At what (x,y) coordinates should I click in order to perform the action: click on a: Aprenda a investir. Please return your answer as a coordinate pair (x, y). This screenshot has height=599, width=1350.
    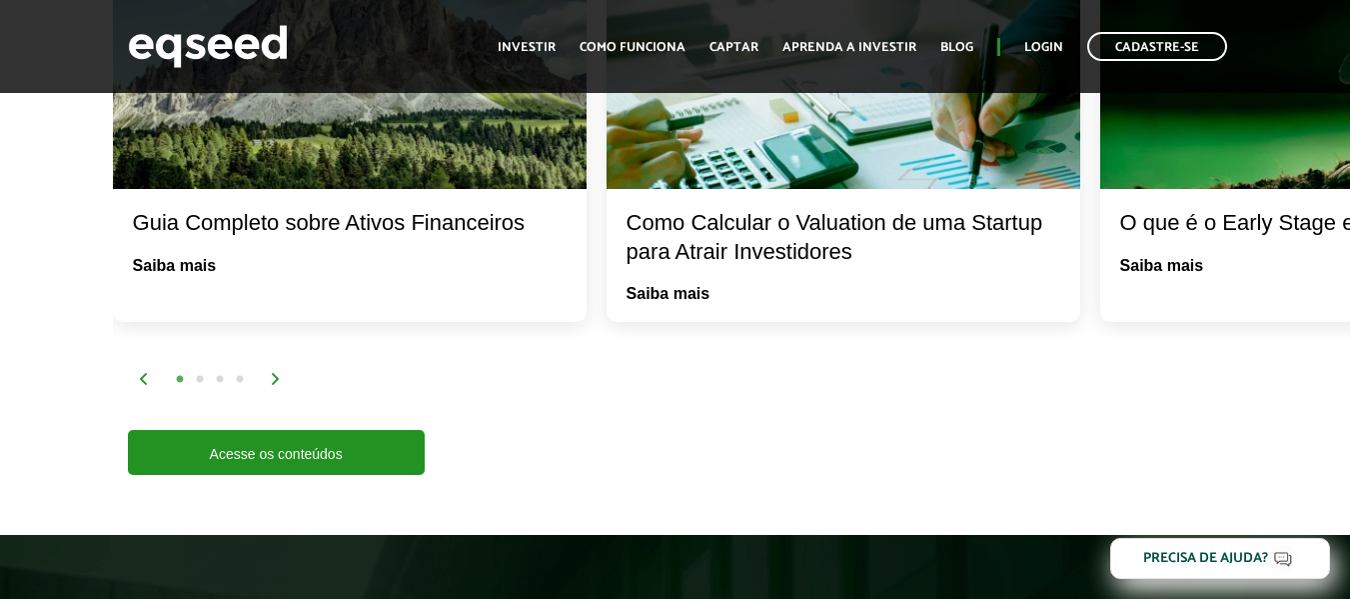
    Looking at the image, I should click on (850, 47).